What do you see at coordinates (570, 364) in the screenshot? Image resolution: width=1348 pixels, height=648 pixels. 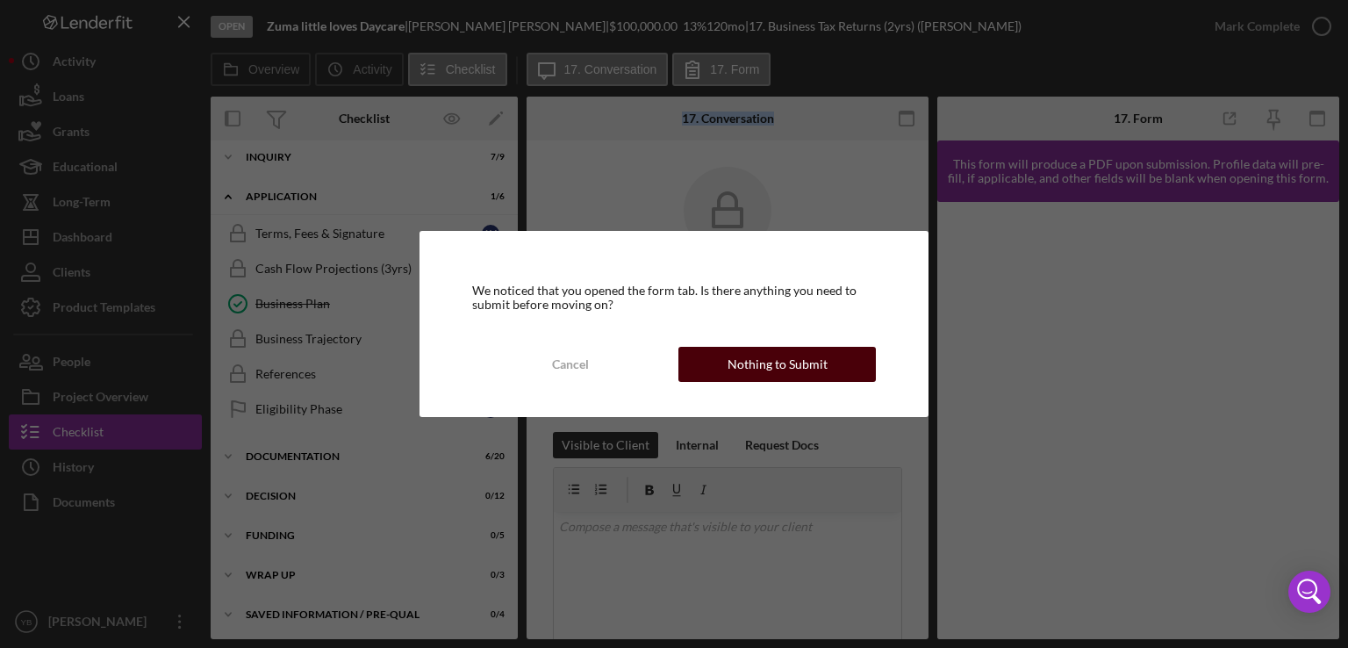 I see `div: Cancel` at bounding box center [570, 364].